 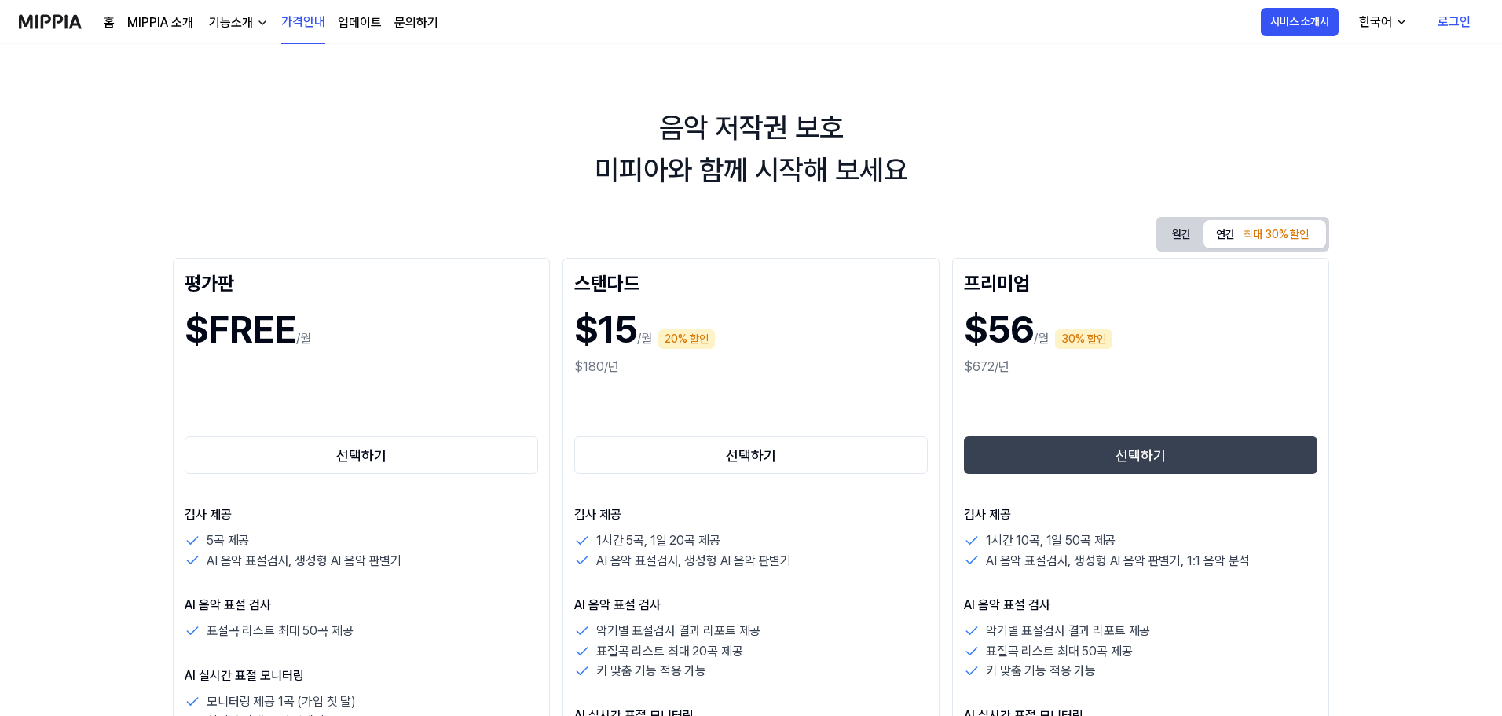 What do you see at coordinates (1276, 235) in the screenshot?
I see `div: 최대 30% 할인` at bounding box center [1276, 235].